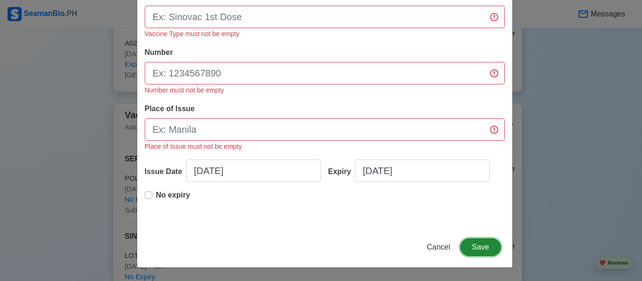 The width and height of the screenshot is (642, 281). What do you see at coordinates (184, 90) in the screenshot?
I see `small: Number must not be empty` at bounding box center [184, 90].